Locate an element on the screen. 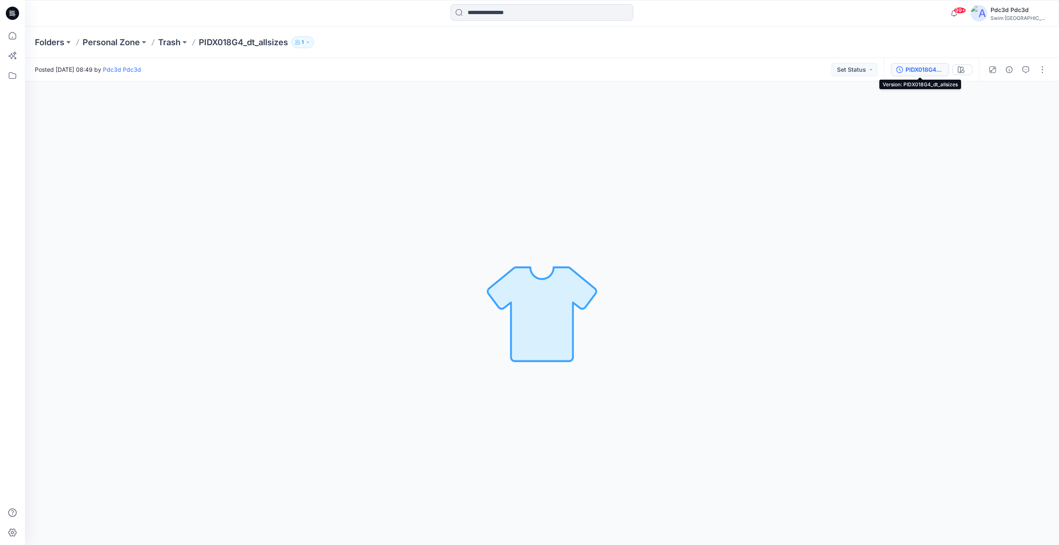  img: No Outline is located at coordinates (542, 313).